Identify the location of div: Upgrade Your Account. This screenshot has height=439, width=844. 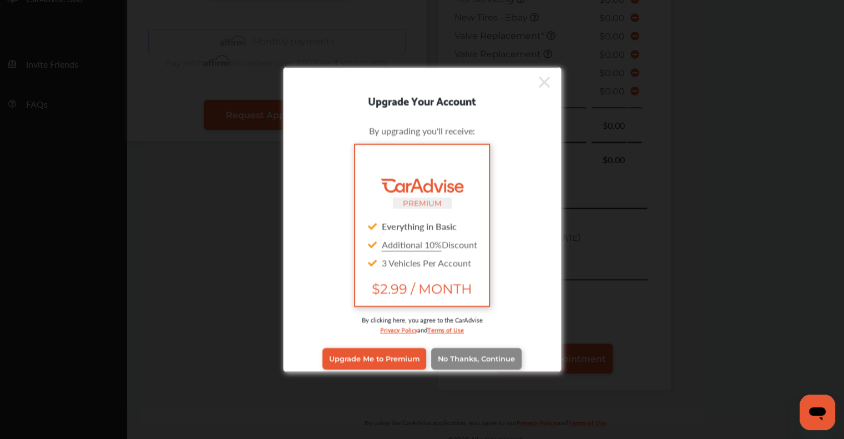
(423, 100).